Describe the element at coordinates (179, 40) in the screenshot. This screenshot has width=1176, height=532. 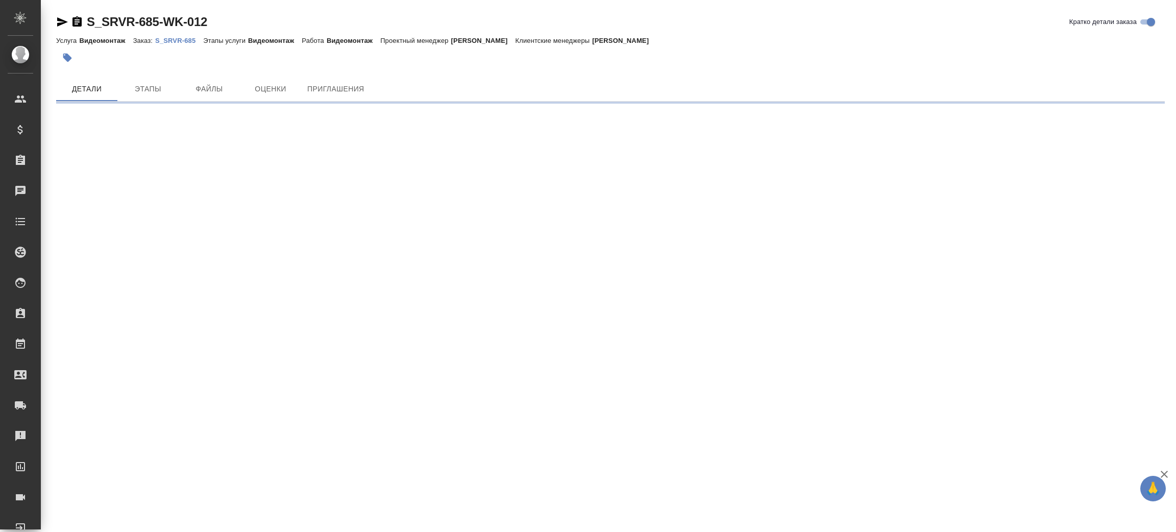
I see `p: S_SRVR-685` at that location.